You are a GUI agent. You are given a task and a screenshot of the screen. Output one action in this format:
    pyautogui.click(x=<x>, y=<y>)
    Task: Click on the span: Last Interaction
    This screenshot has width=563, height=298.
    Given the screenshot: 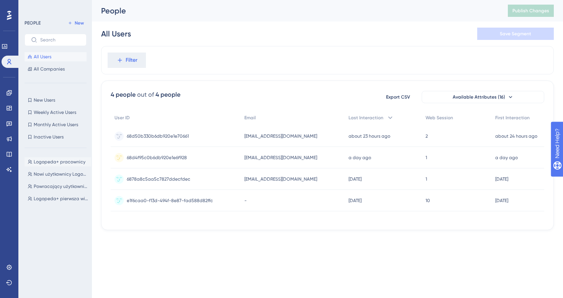 What is the action you would take?
    pyautogui.click(x=366, y=118)
    